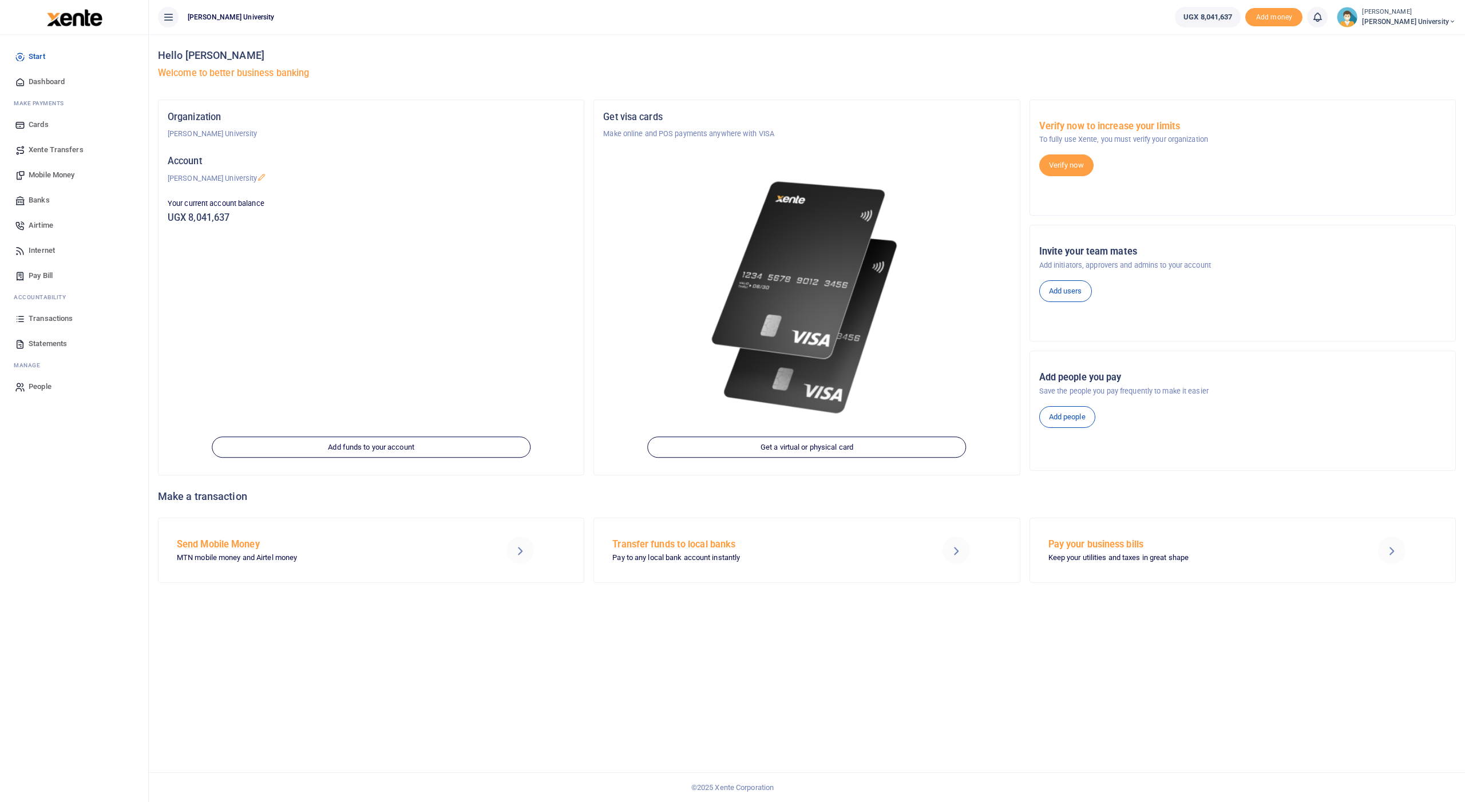 The width and height of the screenshot is (1465, 802). Describe the element at coordinates (1208, 17) in the screenshot. I see `span: UGX 8,041,637` at that location.